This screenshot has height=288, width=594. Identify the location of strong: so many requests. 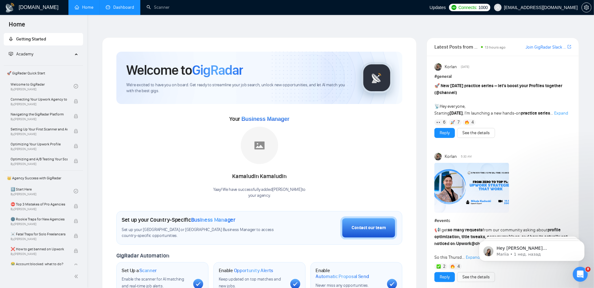
(465, 229).